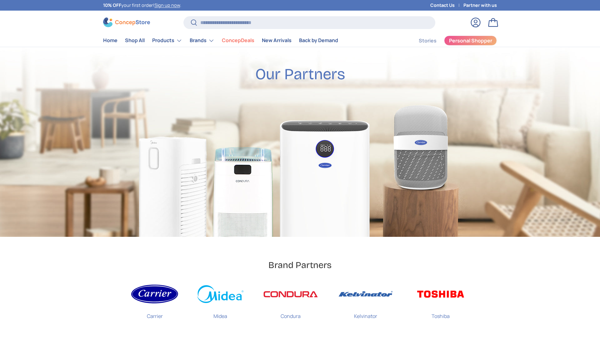  Describe the element at coordinates (365, 303) in the screenshot. I see `a: Kelvinator` at that location.